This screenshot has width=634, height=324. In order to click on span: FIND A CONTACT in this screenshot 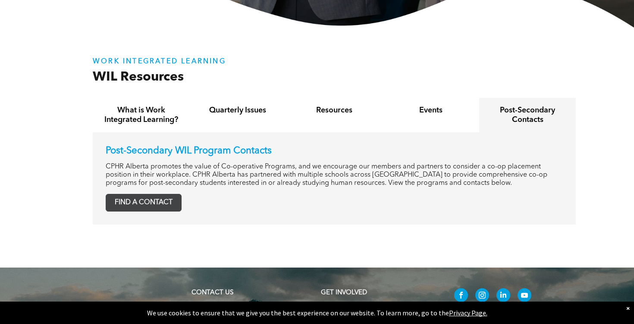, I will do `click(144, 203)`.